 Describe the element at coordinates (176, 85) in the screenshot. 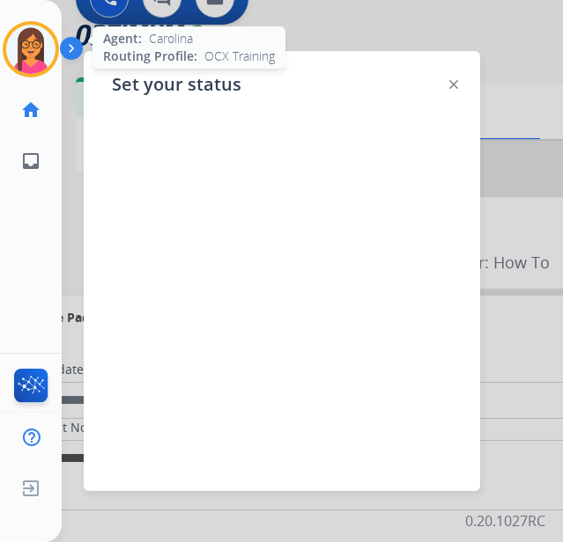

I see `span: Set your status` at that location.